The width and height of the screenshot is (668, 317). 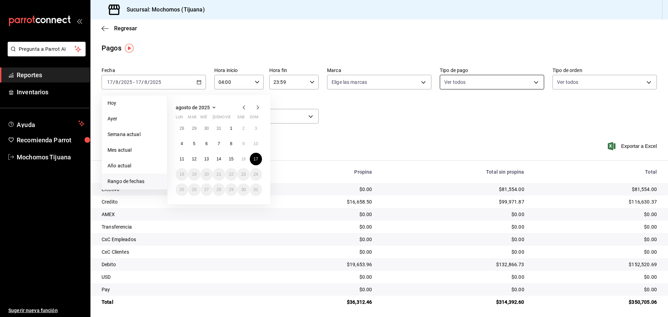 I want to click on button: 31 de julio de 2025, so click(x=219, y=128).